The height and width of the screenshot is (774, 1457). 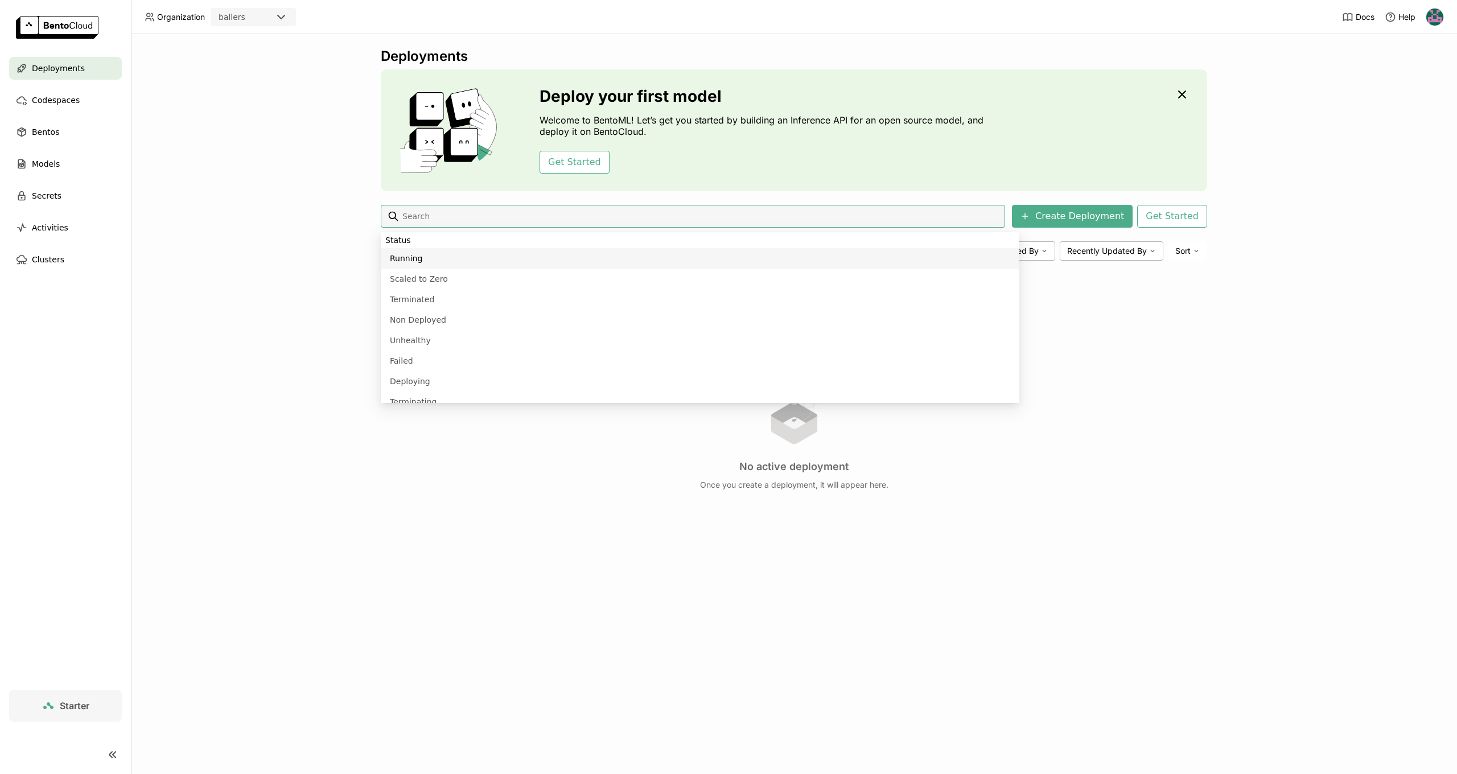 I want to click on img: Harsh Raj, so click(x=1435, y=17).